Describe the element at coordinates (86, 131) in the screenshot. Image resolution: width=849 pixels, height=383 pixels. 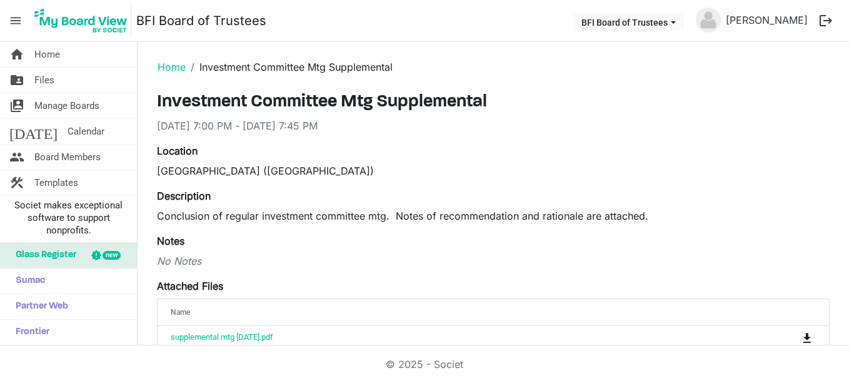
I see `span: Calendar` at that location.